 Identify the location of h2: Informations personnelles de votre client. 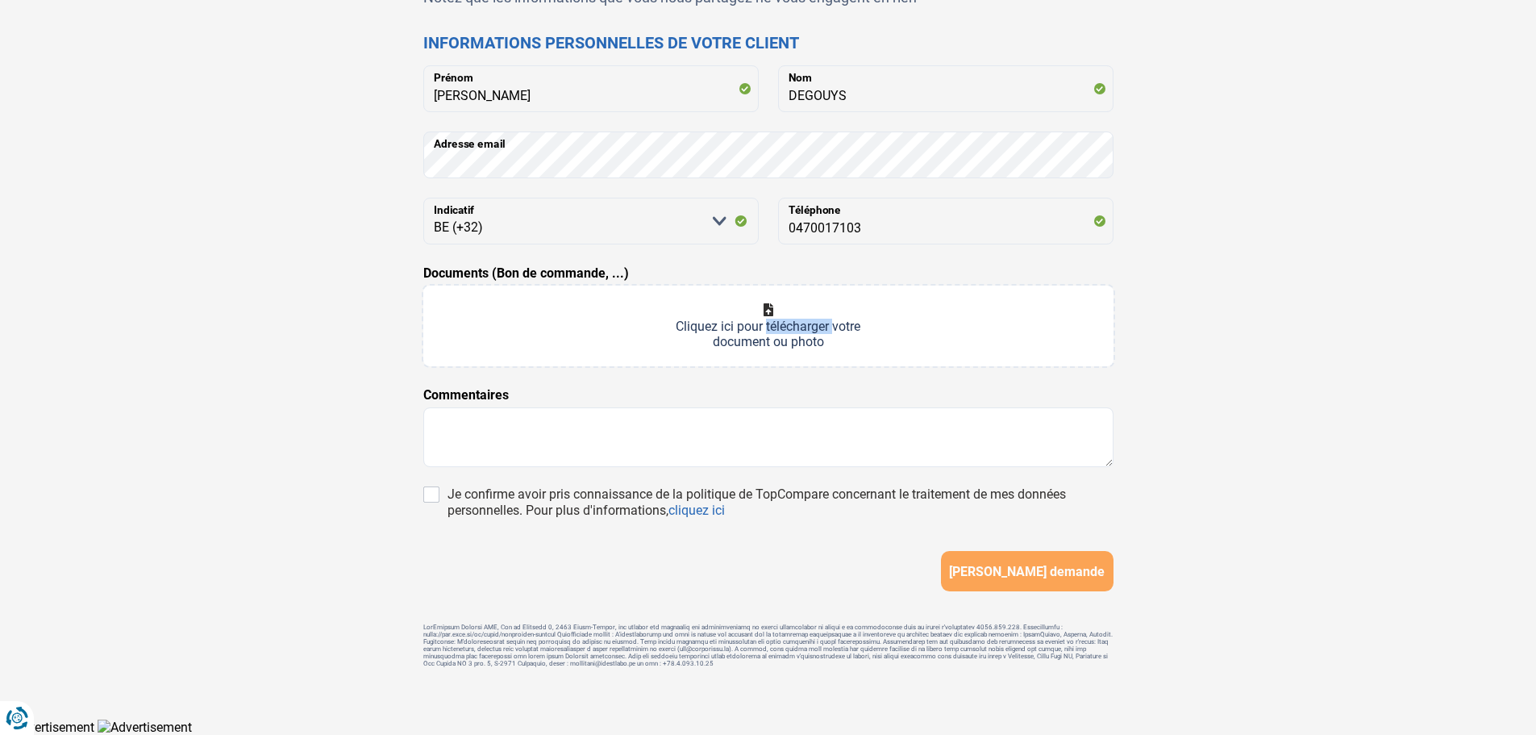
(769, 43).